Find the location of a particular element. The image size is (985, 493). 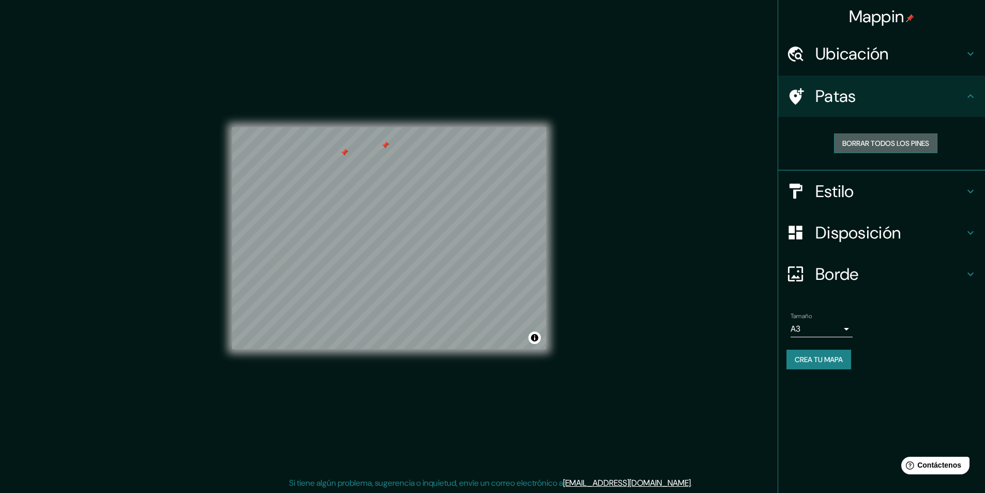

div: A3 is located at coordinates (822, 329).